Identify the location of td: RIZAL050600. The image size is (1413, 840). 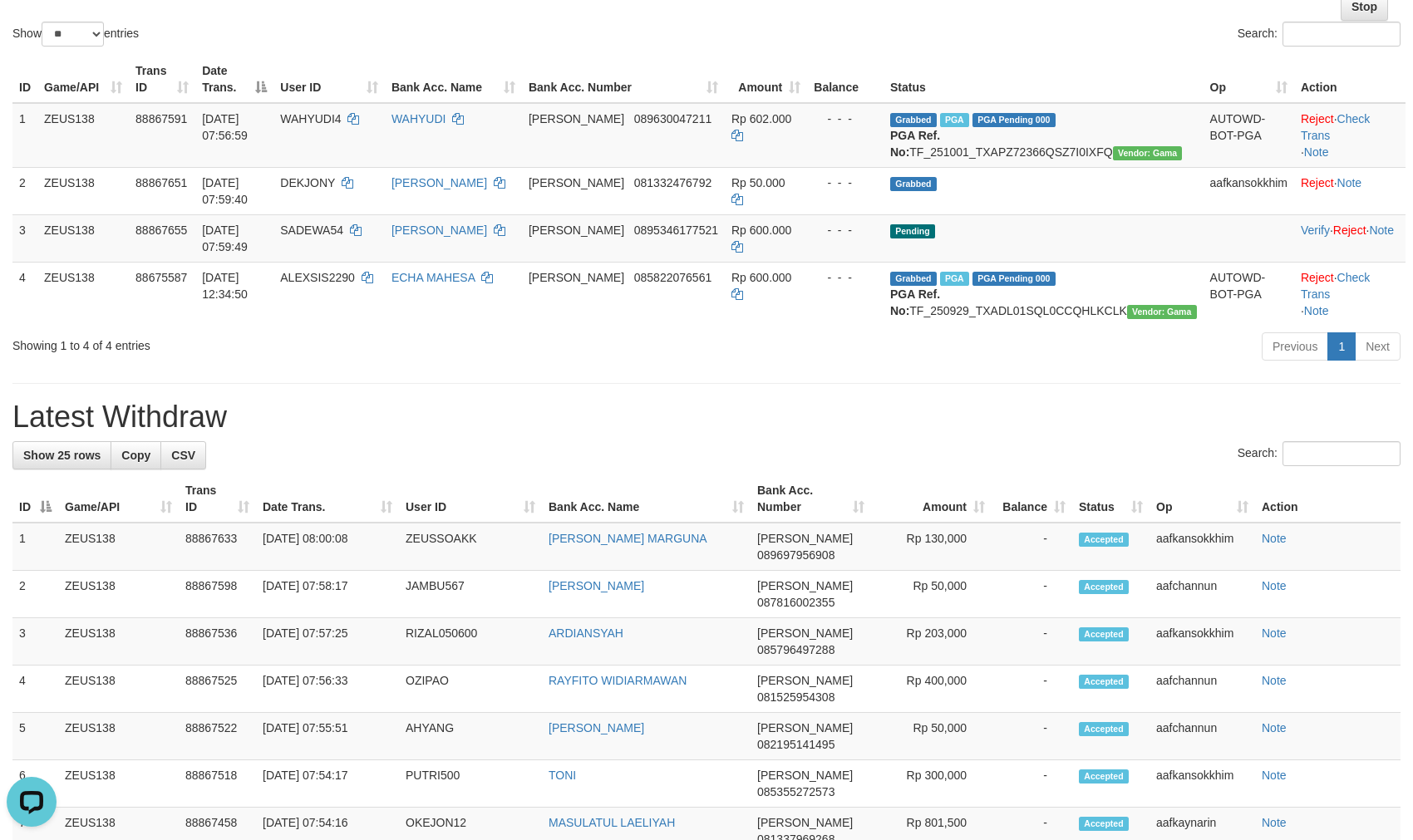
(471, 642).